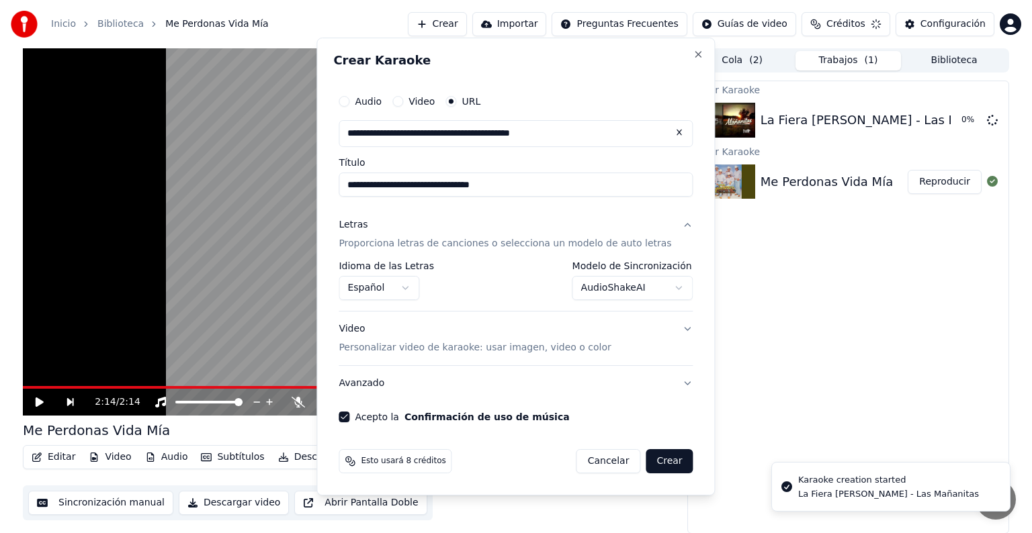  Describe the element at coordinates (421, 101) in the screenshot. I see `label: Video` at that location.